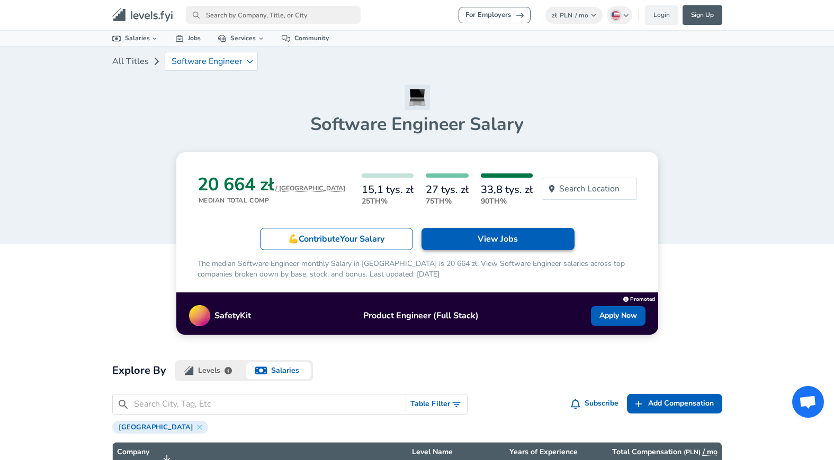 This screenshot has width=834, height=460. What do you see at coordinates (639, 299) in the screenshot?
I see `a: Promoted` at bounding box center [639, 299].